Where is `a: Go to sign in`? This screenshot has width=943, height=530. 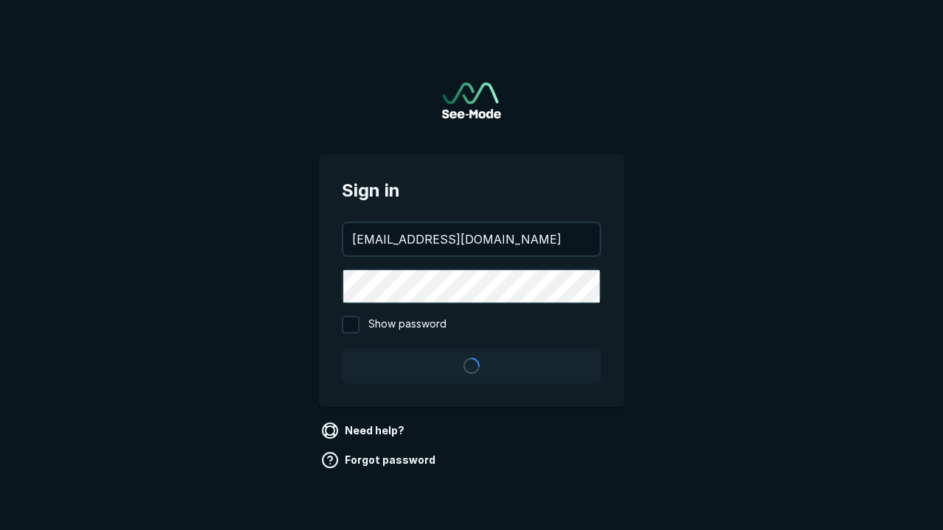
a: Go to sign in is located at coordinates (471, 100).